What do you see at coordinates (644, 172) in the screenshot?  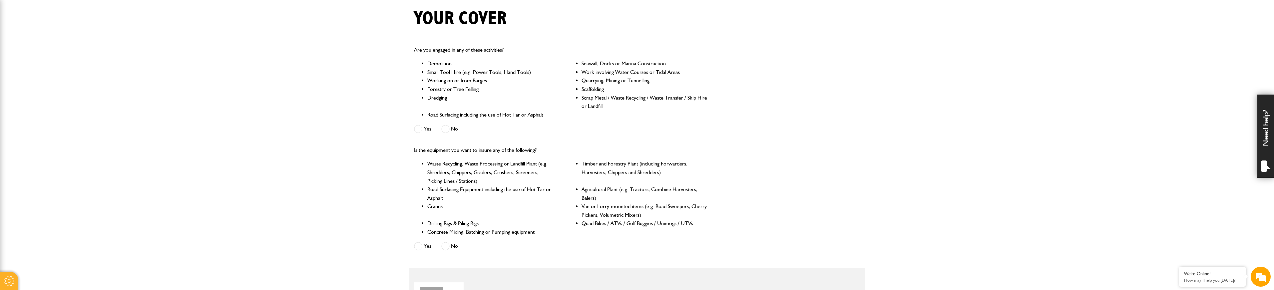 I see `li: Timber and Forestry Plant (including Forwarders, Harvesters, Chippers and Shredders)` at bounding box center [644, 172].